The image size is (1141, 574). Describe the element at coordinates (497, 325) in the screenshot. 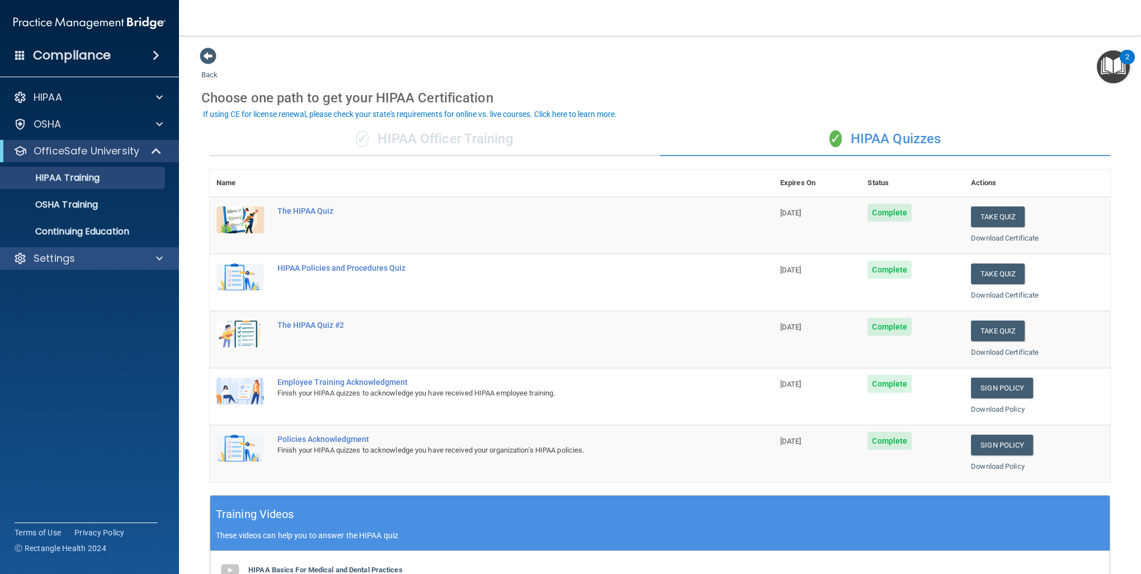

I see `div: The HIPAA Quiz #2` at that location.